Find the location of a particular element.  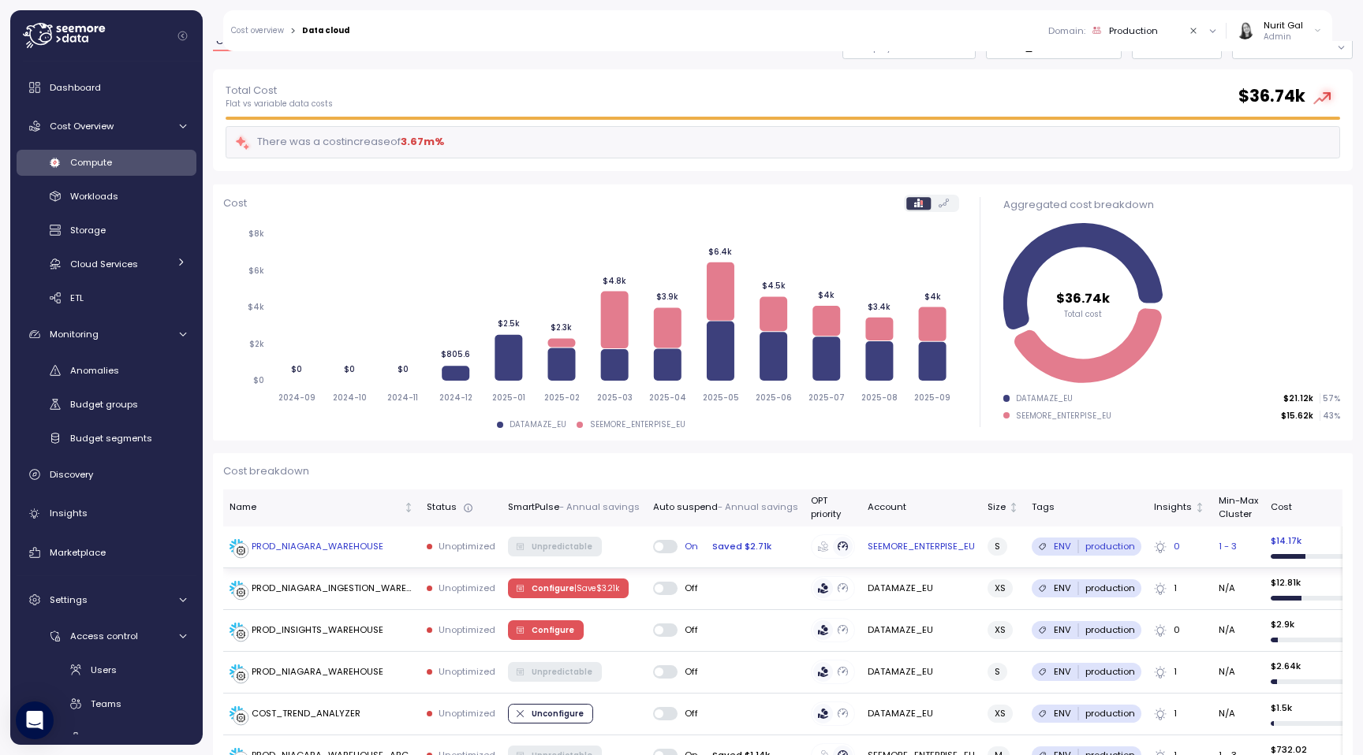

div: COST_TREND_ANALYZER is located at coordinates (306, 714).